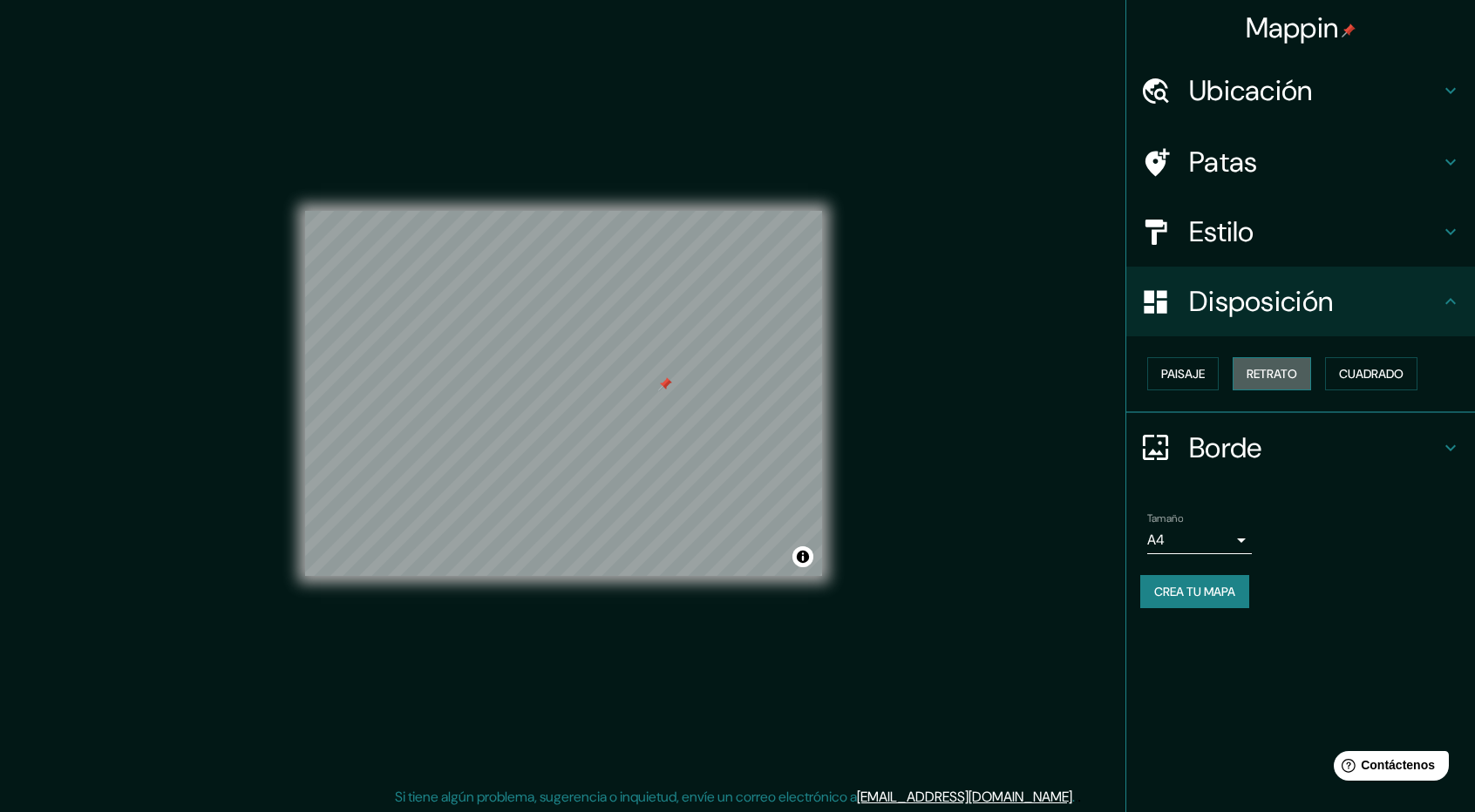 Image resolution: width=1475 pixels, height=812 pixels. Describe the element at coordinates (1156, 539) in the screenshot. I see `font: A4` at that location.